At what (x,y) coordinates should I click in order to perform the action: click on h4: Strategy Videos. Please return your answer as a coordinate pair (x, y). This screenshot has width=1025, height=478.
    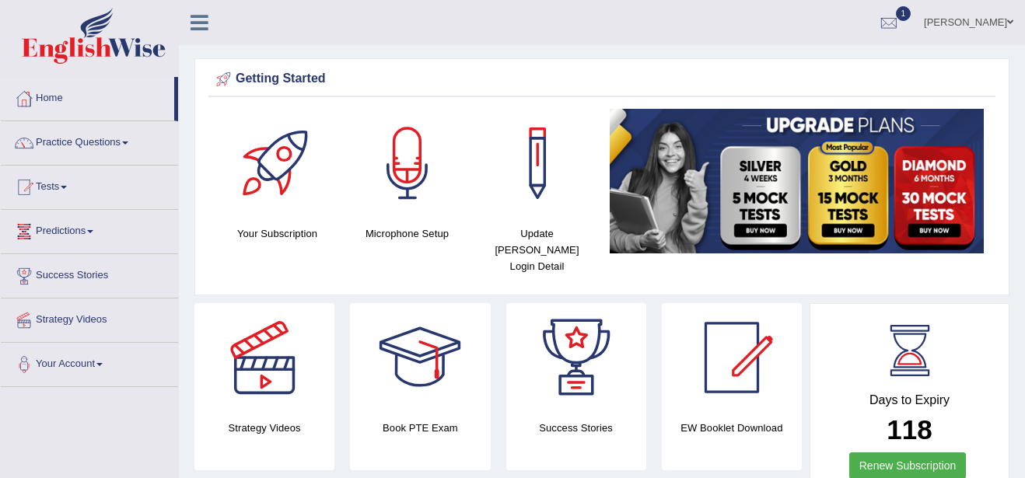
    Looking at the image, I should click on (265, 428).